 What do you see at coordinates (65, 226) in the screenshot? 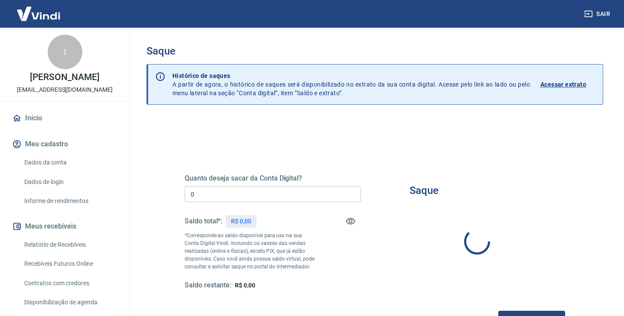
I see `button: Meus recebíveis` at bounding box center [65, 226].